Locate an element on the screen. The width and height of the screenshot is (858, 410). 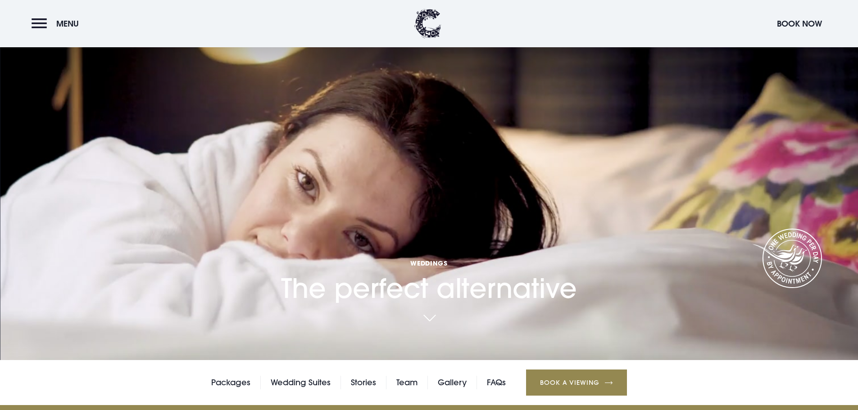
span: Weddings is located at coordinates (429, 263).